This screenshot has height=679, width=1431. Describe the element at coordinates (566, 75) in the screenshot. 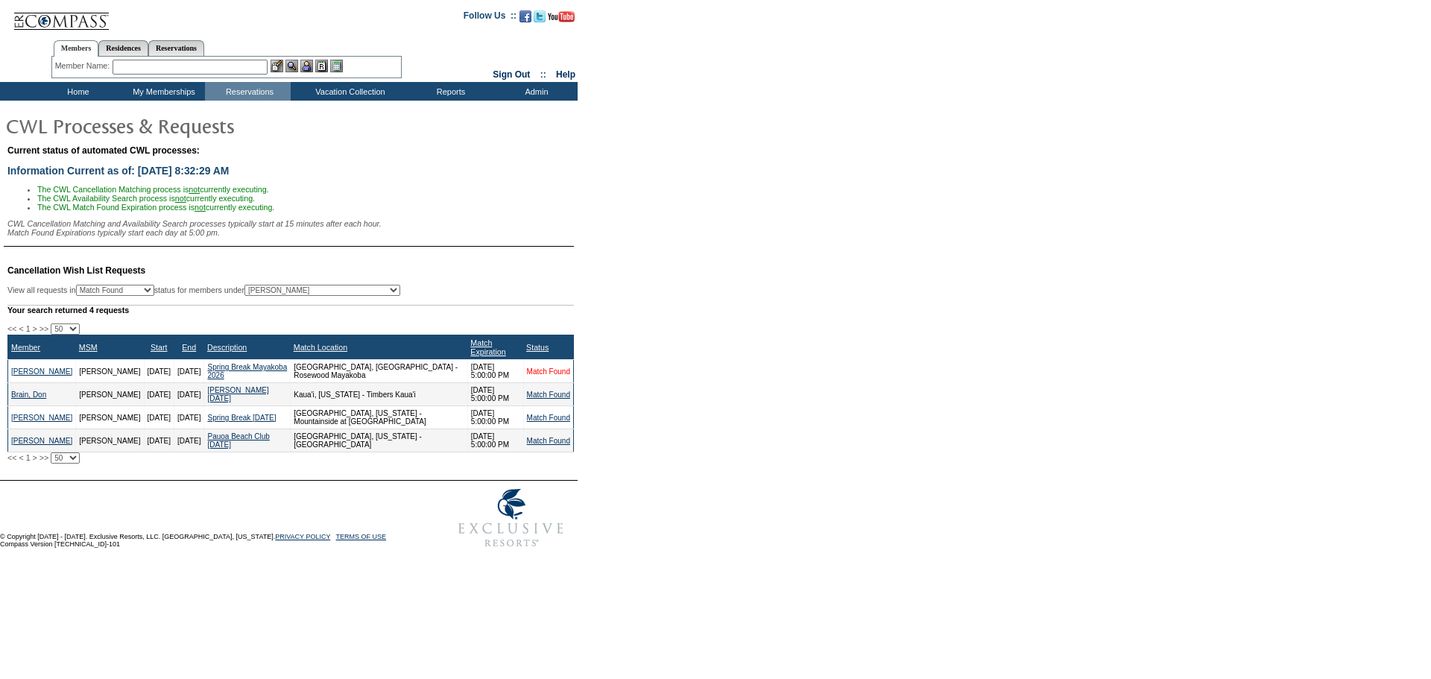

I see `a: Help` at that location.